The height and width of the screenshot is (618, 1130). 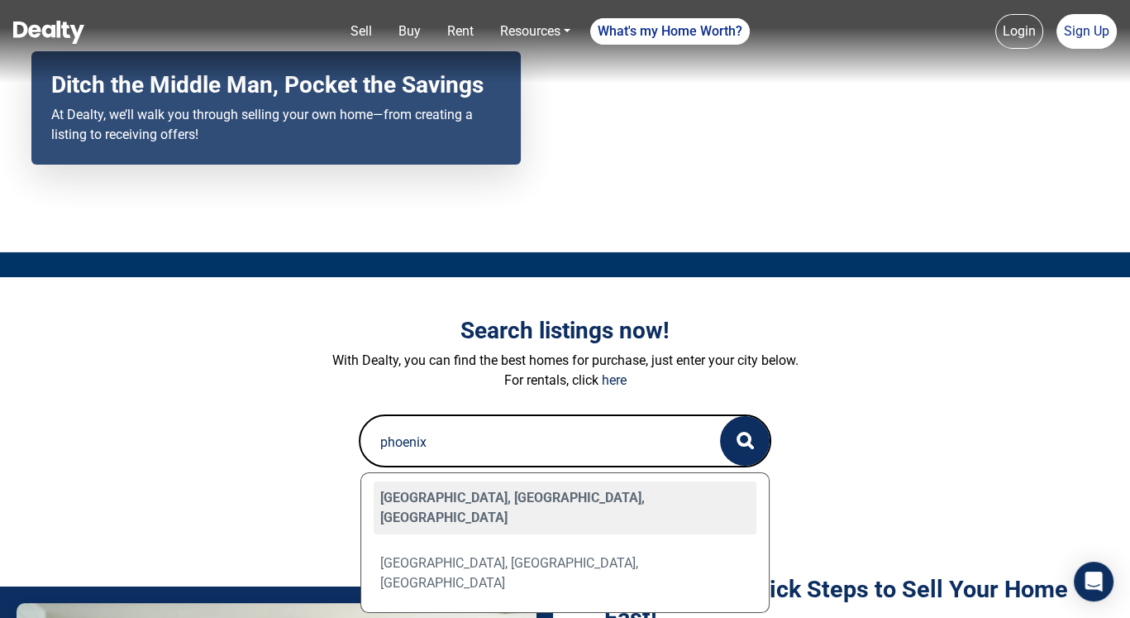 I want to click on a: Resources, so click(x=534, y=31).